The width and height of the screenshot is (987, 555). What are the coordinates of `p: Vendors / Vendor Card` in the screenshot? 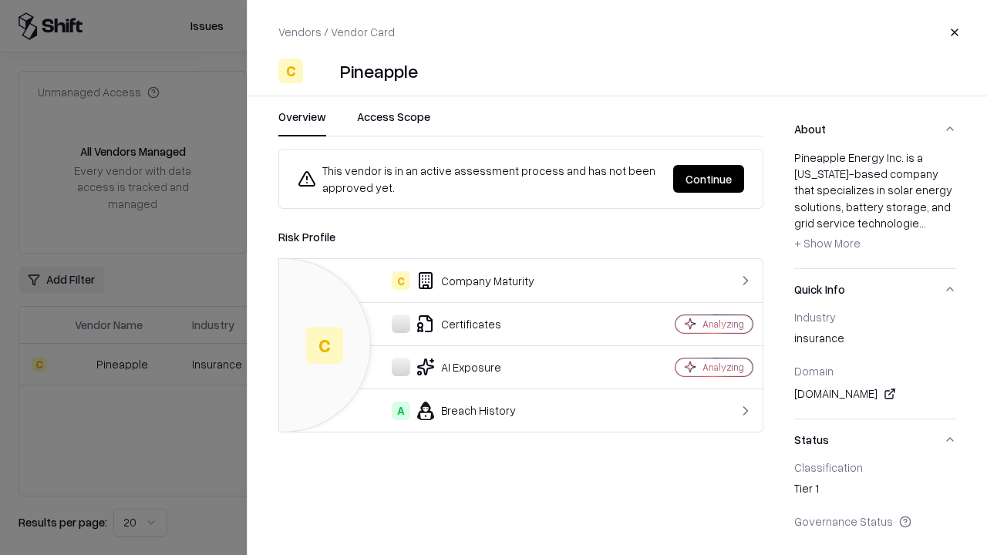 It's located at (336, 32).